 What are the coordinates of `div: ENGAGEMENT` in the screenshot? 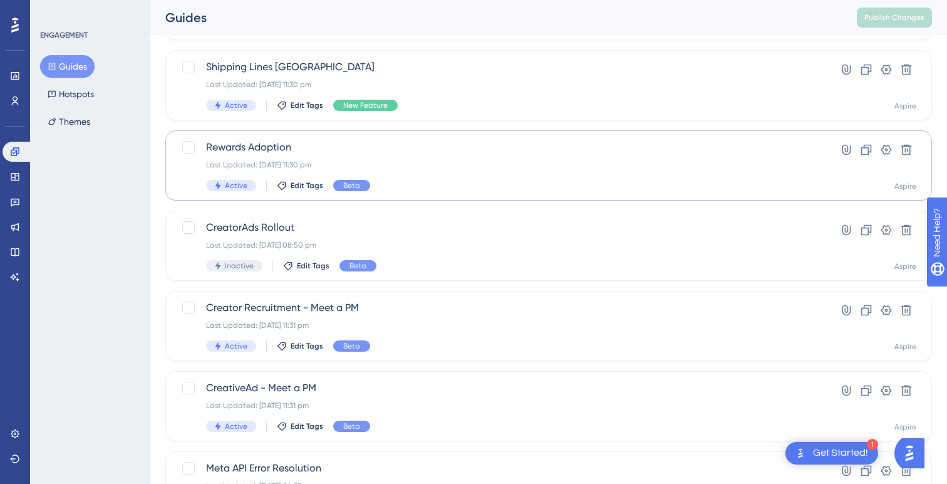 It's located at (64, 35).